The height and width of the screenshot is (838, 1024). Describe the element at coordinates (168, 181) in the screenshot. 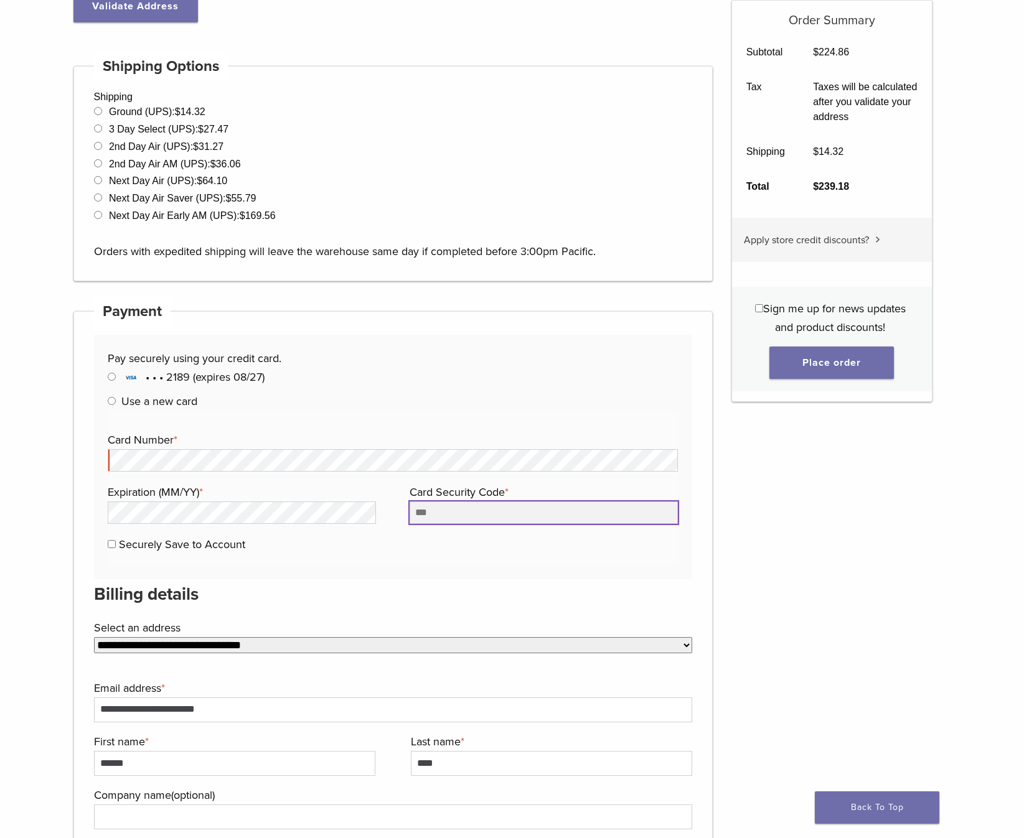

I see `label: Next Day Air (UPS):` at that location.